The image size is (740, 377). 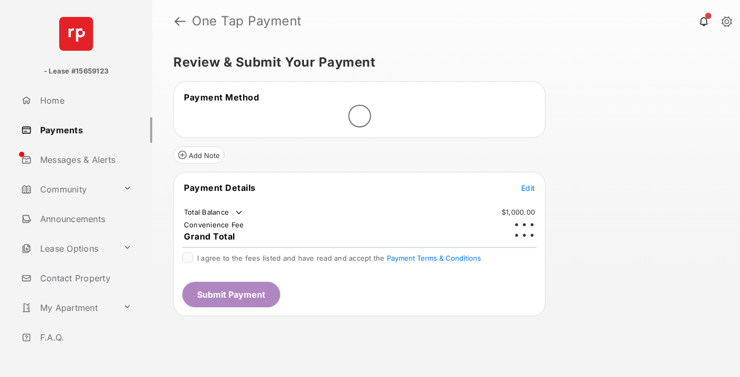 What do you see at coordinates (214, 213) in the screenshot?
I see `td: Total Balance` at bounding box center [214, 213].